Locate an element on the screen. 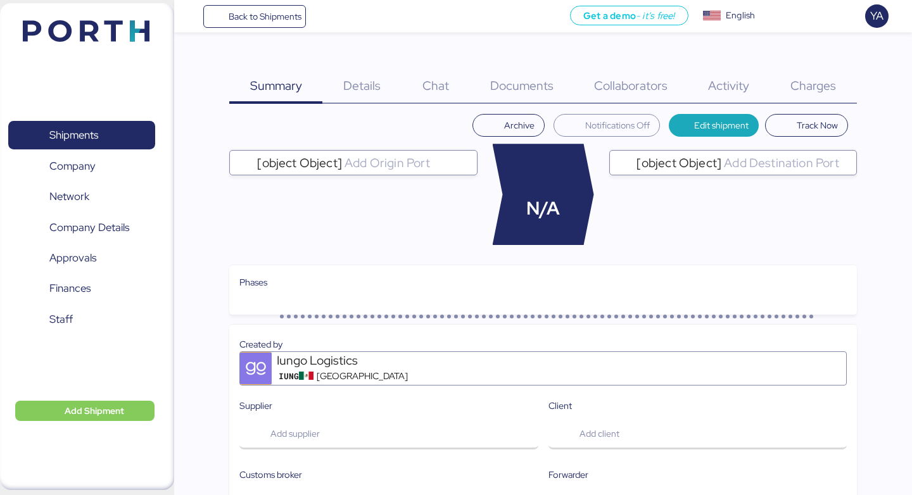  span: Staff is located at coordinates (61, 319).